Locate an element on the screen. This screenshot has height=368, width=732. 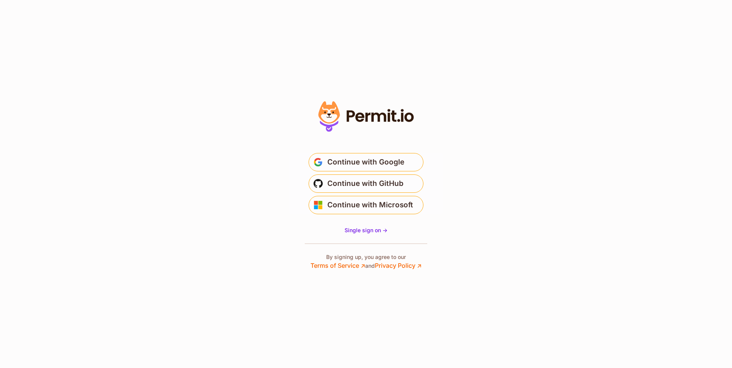
button: Continue with Microsoft is located at coordinates (366, 205).